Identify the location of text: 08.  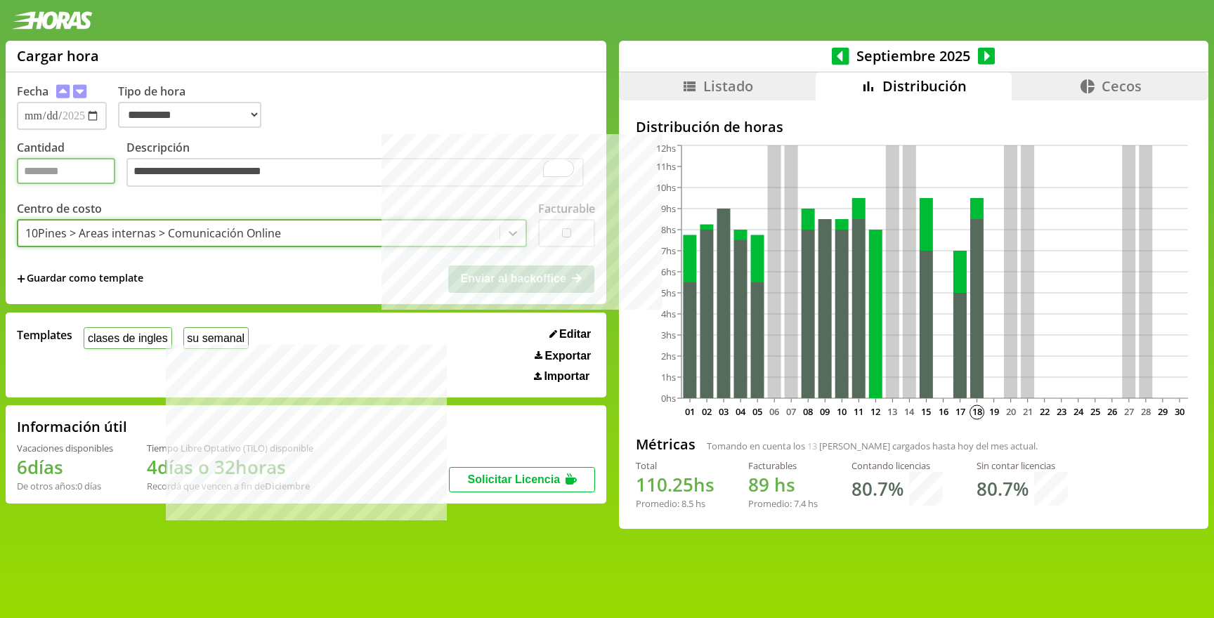
(808, 412).